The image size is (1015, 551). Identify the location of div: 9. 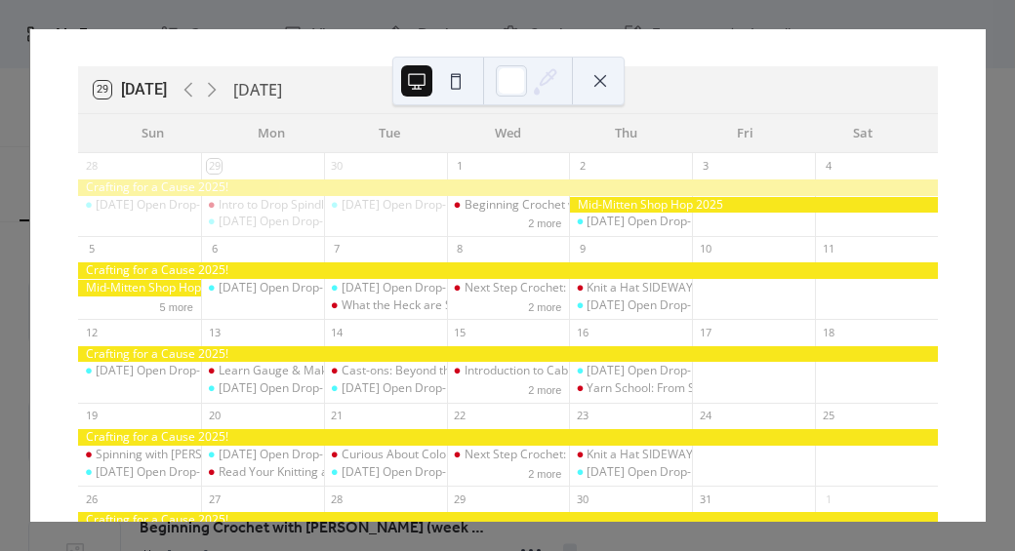
(582, 249).